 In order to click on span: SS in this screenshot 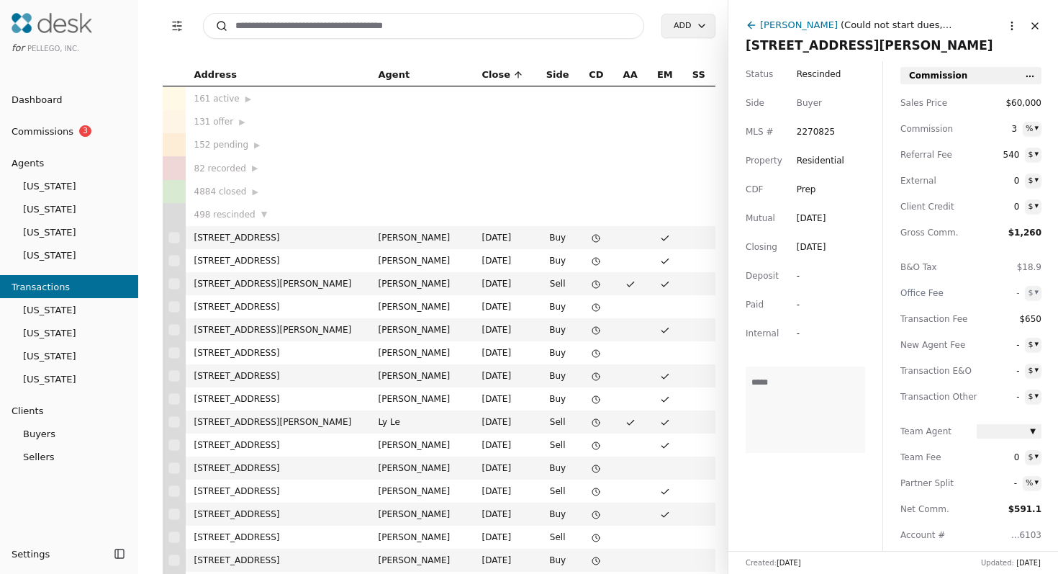, I will do `click(699, 75)`.